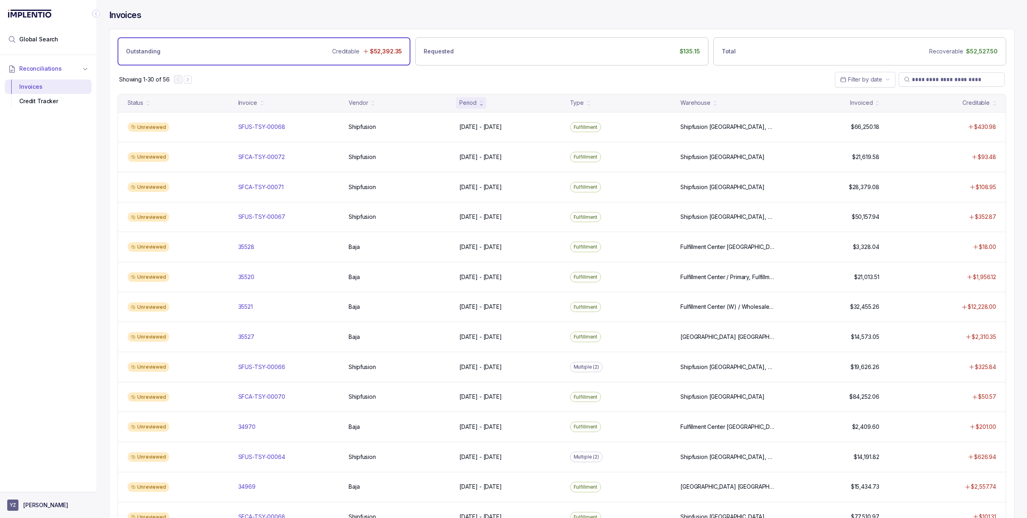 Image resolution: width=1027 pixels, height=518 pixels. Describe the element at coordinates (358, 103) in the screenshot. I see `div: Vendor` at that location.